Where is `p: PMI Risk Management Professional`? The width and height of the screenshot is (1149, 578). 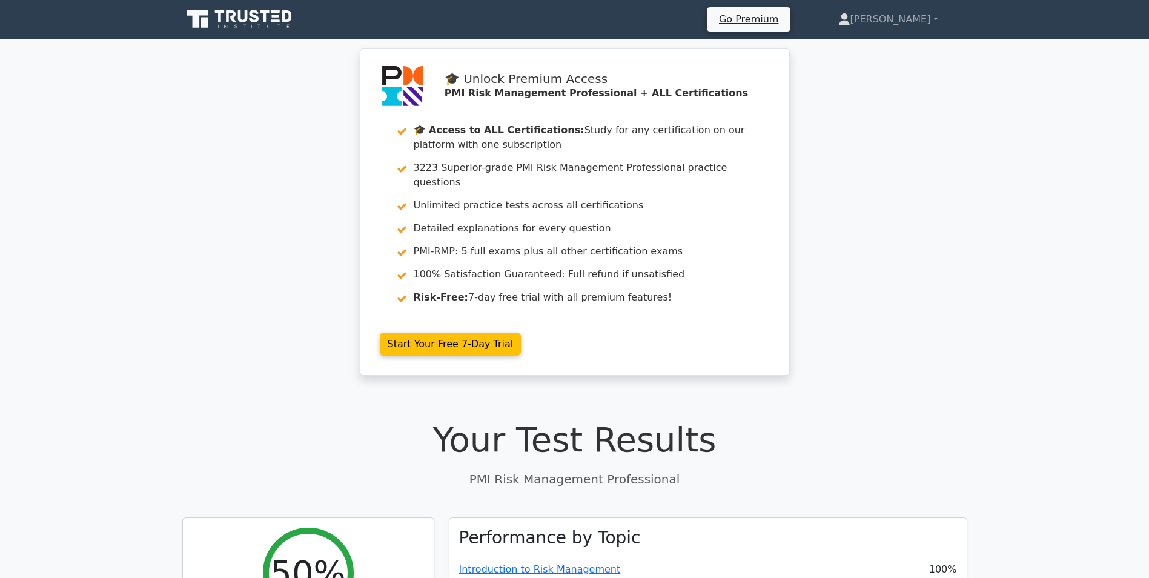
p: PMI Risk Management Professional is located at coordinates (575, 479).